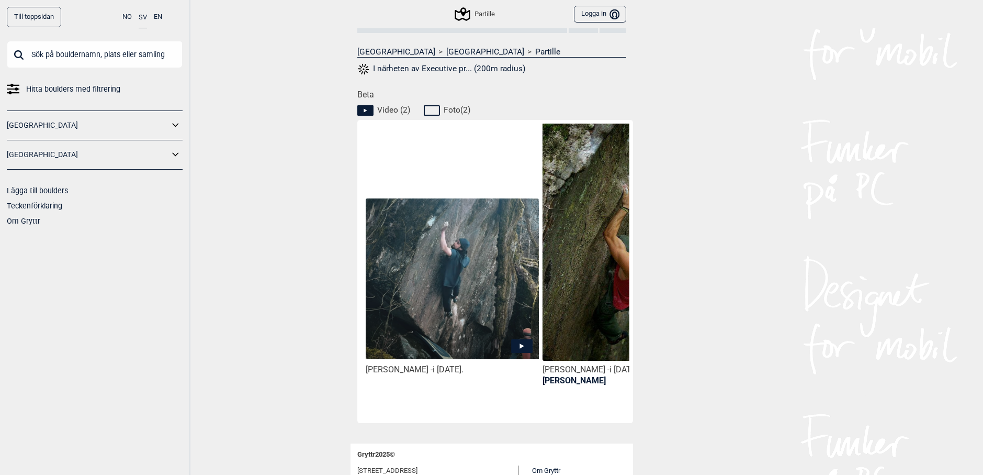  Describe the element at coordinates (158, 17) in the screenshot. I see `button: EN` at that location.